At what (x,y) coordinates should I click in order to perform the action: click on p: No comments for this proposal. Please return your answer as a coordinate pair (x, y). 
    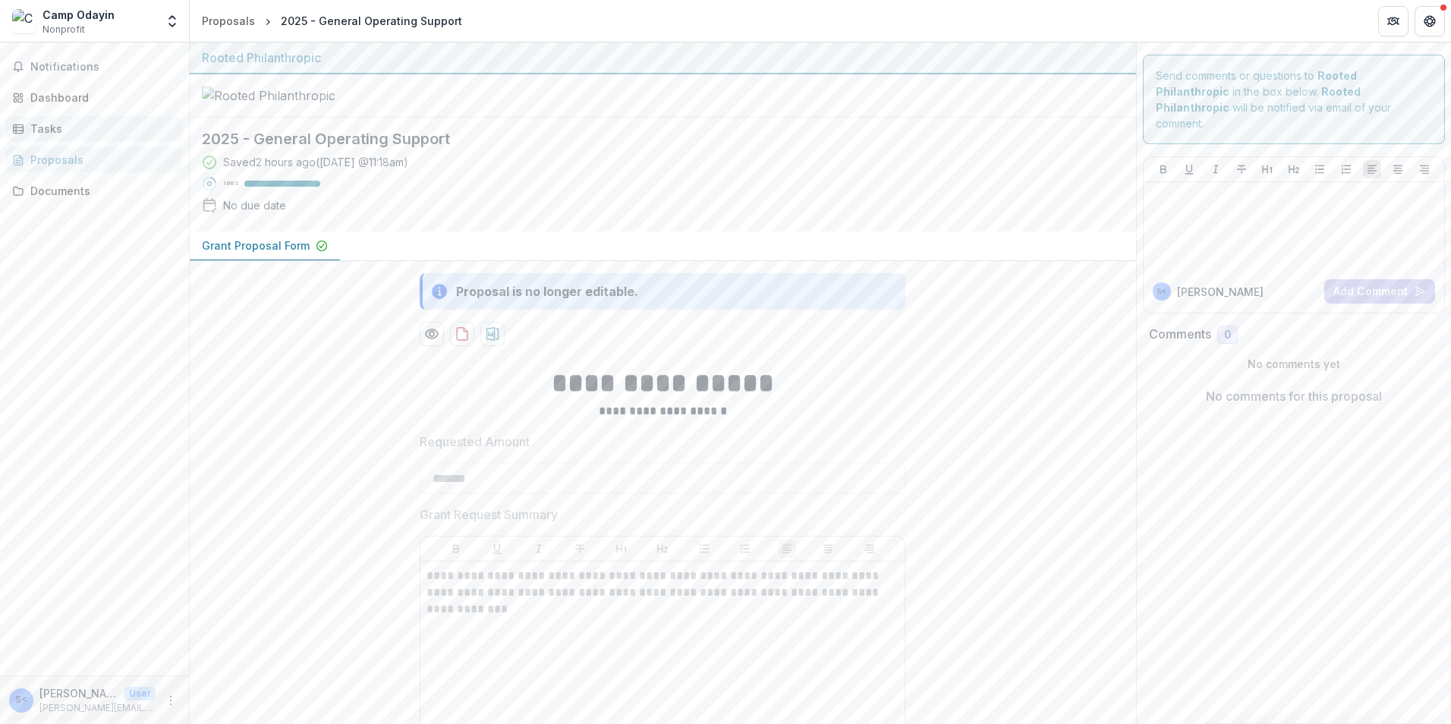
    Looking at the image, I should click on (1294, 396).